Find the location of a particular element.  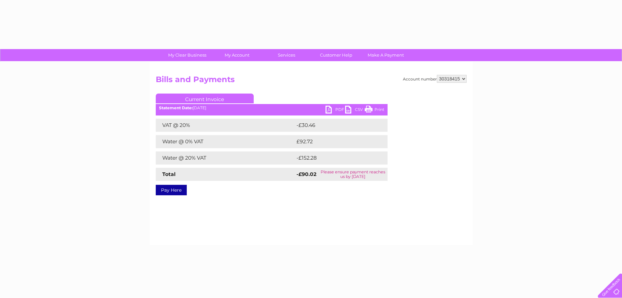

b: Statement Date: is located at coordinates (176, 107).